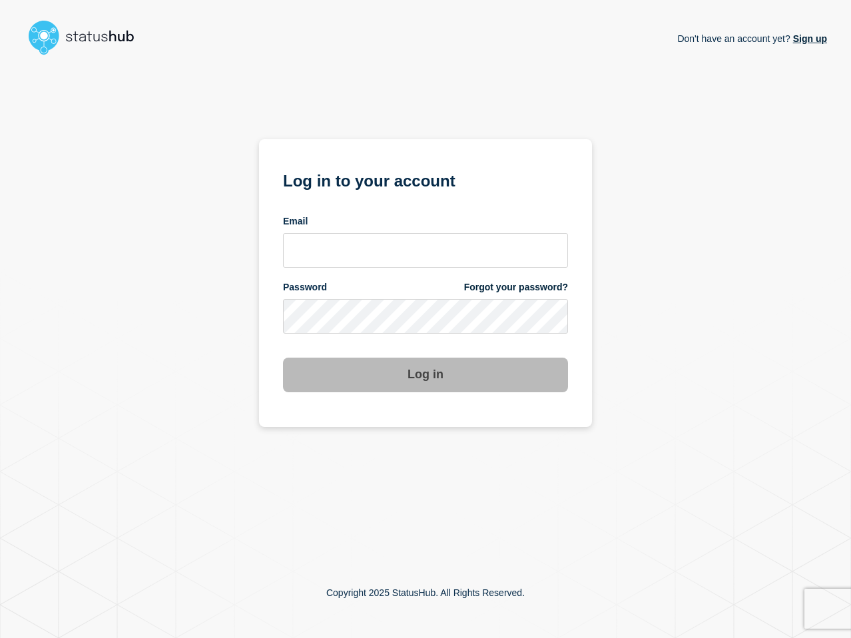 The width and height of the screenshot is (851, 638). I want to click on img: StatusHub logo, so click(87, 37).